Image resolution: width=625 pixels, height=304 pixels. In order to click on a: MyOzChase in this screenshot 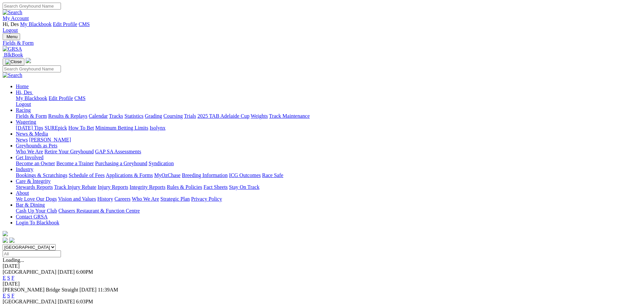, I will do `click(167, 175)`.